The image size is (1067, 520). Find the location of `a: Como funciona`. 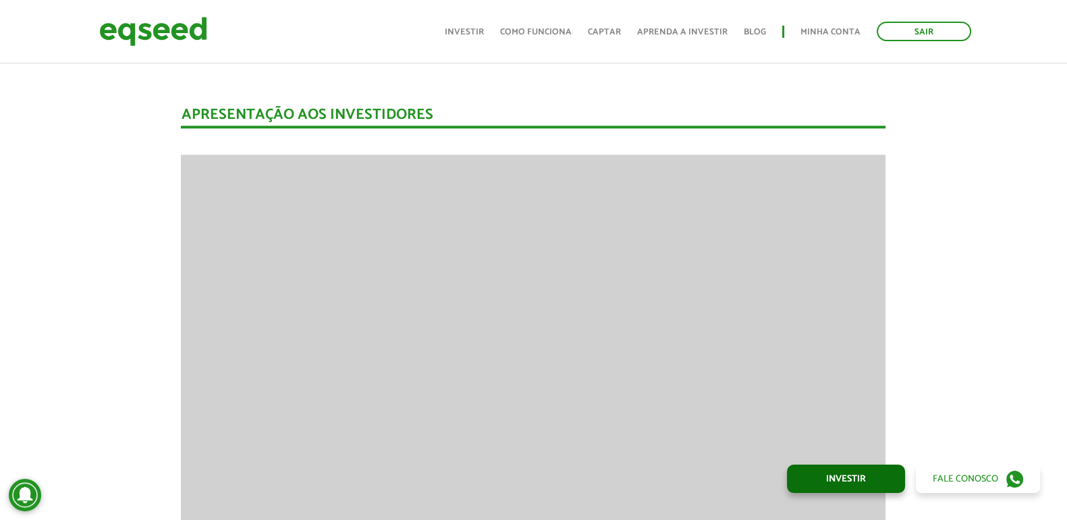

a: Como funciona is located at coordinates (536, 32).